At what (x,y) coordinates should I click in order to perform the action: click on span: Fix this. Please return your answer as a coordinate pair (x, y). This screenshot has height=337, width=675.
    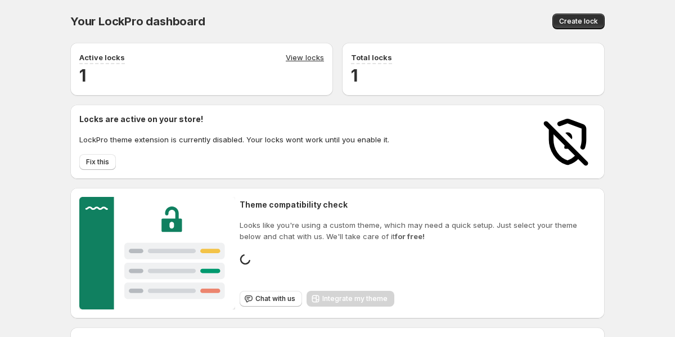
    Looking at the image, I should click on (97, 162).